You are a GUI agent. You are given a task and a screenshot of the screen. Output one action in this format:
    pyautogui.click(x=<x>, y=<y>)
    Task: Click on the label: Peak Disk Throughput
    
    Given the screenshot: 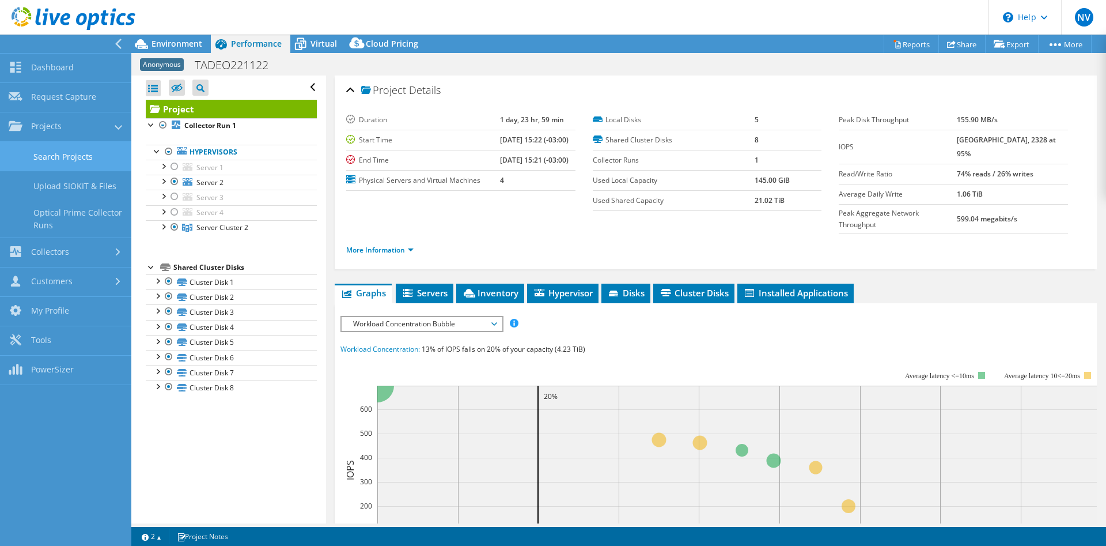 What is the action you would take?
    pyautogui.click(x=898, y=120)
    